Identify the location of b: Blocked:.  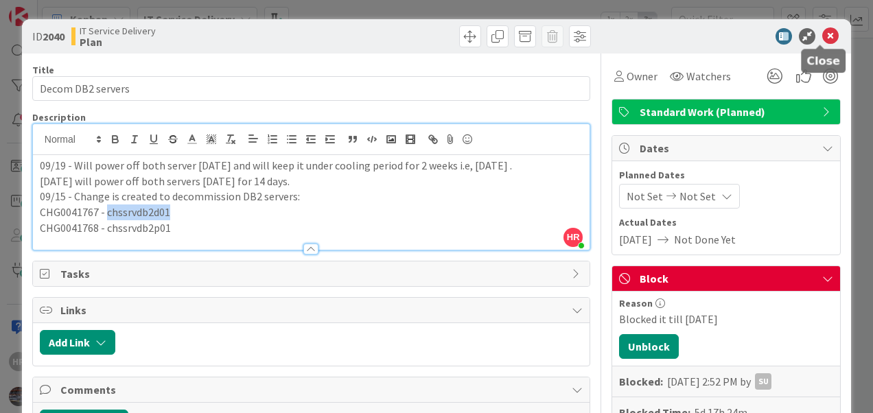
(641, 381).